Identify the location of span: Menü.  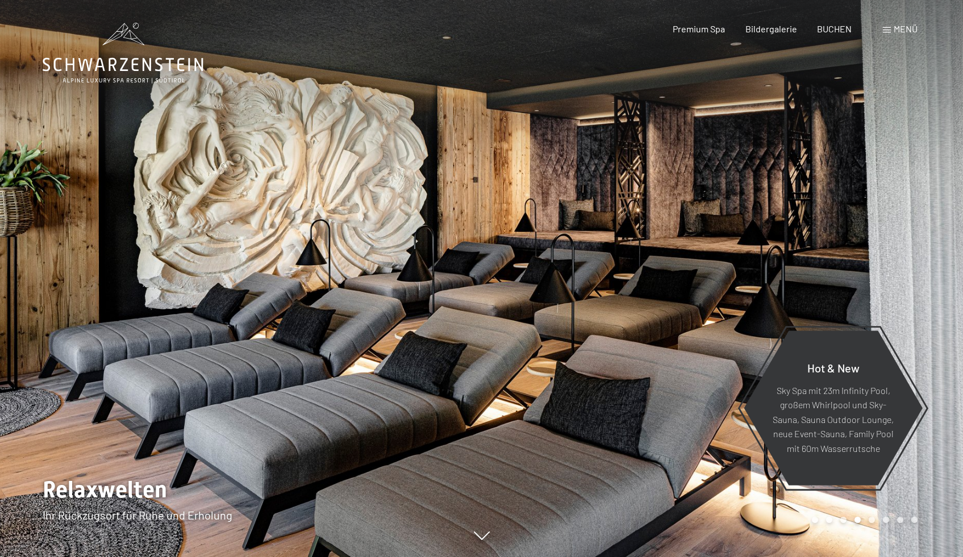
(905, 28).